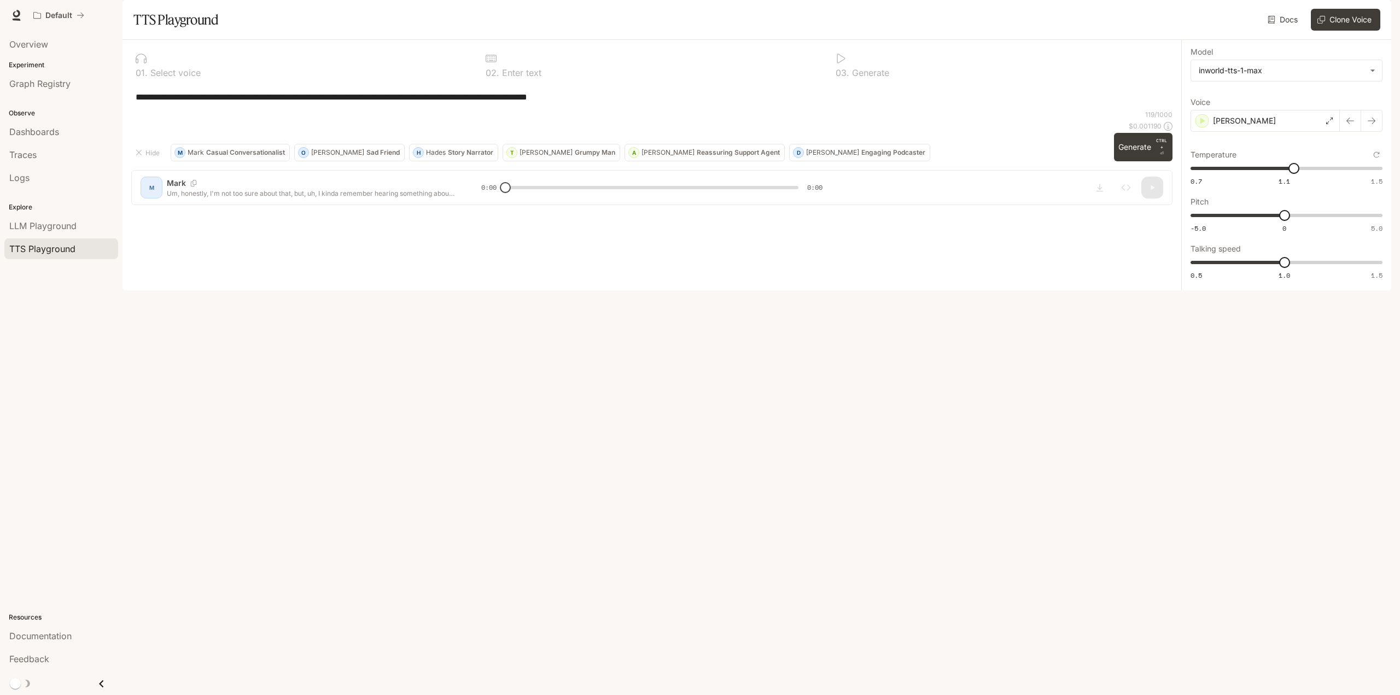 The width and height of the screenshot is (1400, 695). What do you see at coordinates (738, 153) in the screenshot?
I see `p: Reassuring Support Agent` at bounding box center [738, 153].